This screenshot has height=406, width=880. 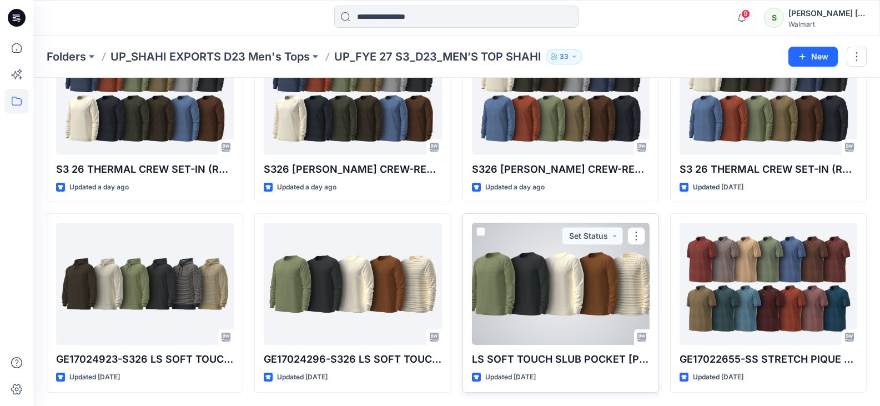 What do you see at coordinates (66, 57) in the screenshot?
I see `a: Folders` at bounding box center [66, 57].